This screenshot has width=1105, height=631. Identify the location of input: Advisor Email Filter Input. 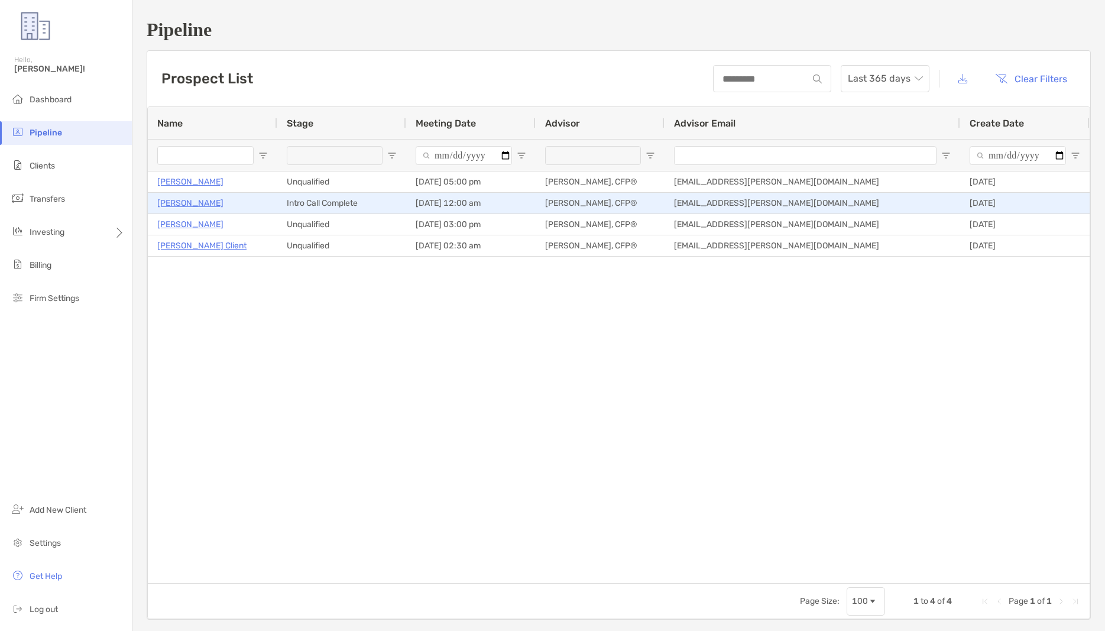
(805, 156).